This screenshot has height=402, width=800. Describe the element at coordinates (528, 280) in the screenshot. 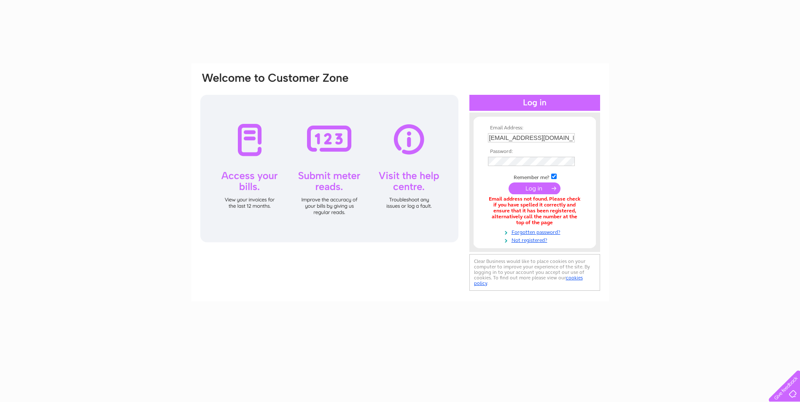

I see `a: cookies policy` at that location.